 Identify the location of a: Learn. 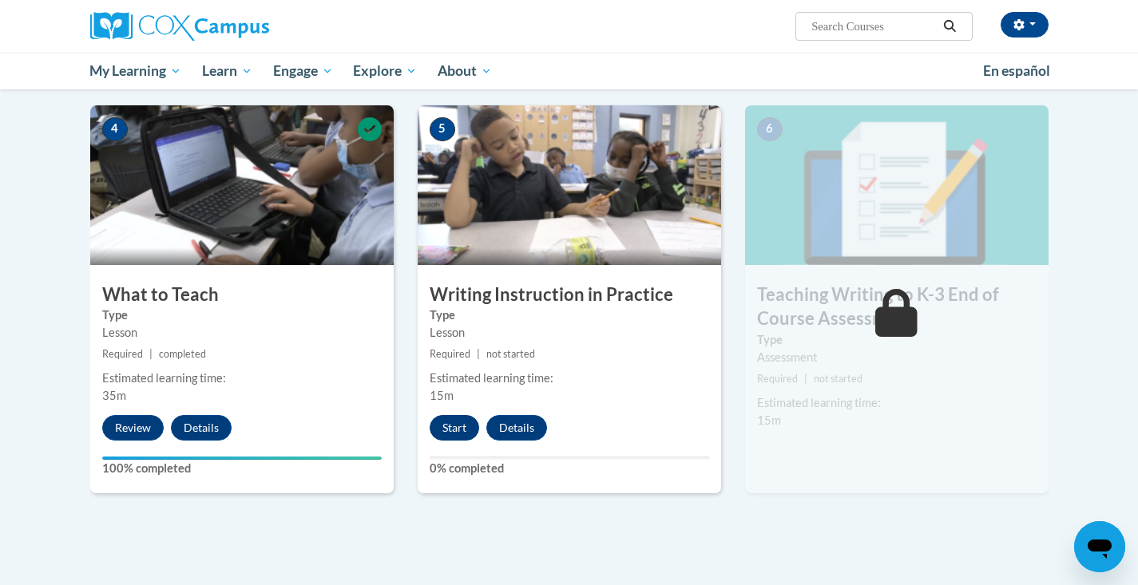
(227, 71).